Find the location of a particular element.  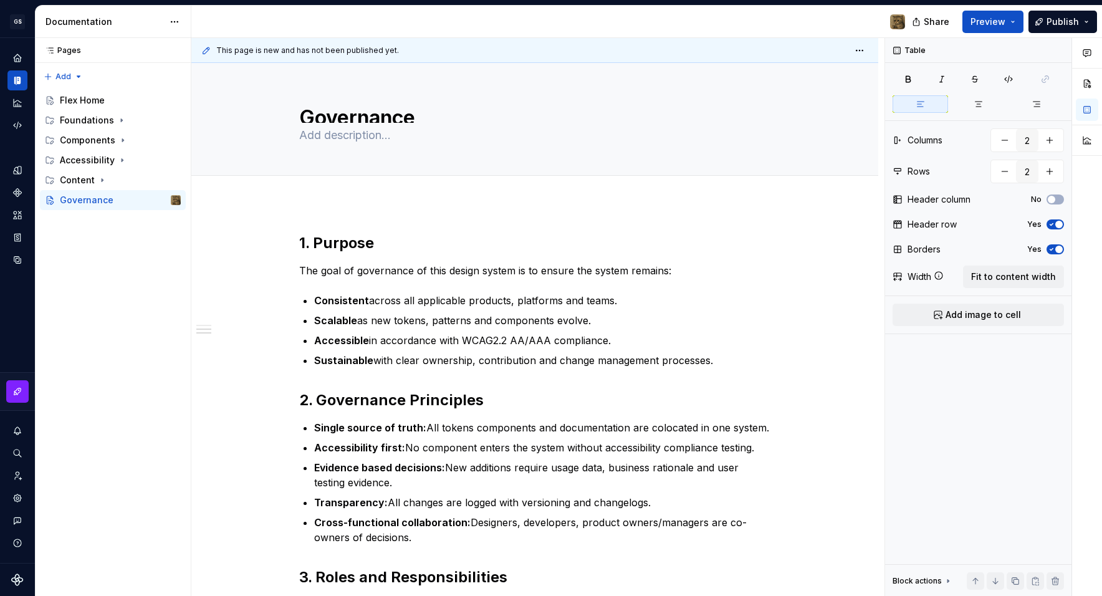

a: Analytics is located at coordinates (17, 103).